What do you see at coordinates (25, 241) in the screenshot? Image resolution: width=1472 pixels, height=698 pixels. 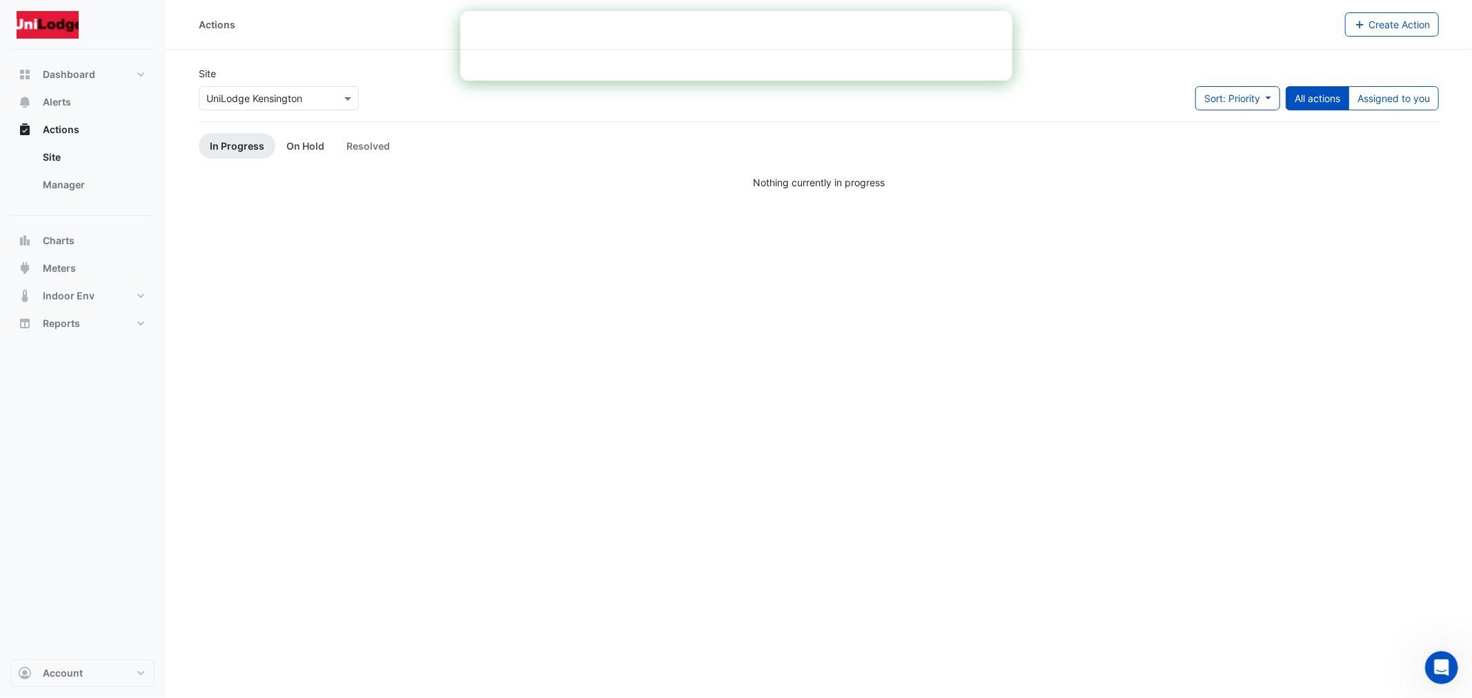 I see `app-icon: Charts` at bounding box center [25, 241].